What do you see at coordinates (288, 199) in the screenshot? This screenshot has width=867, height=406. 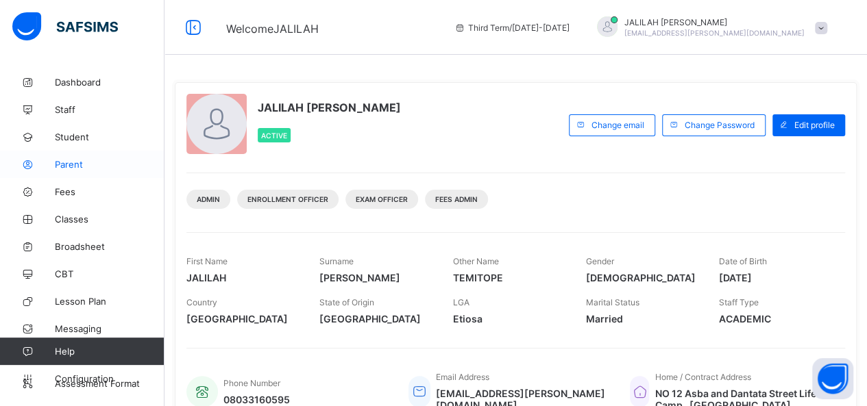 I see `span: Enrollment Officer` at bounding box center [288, 199].